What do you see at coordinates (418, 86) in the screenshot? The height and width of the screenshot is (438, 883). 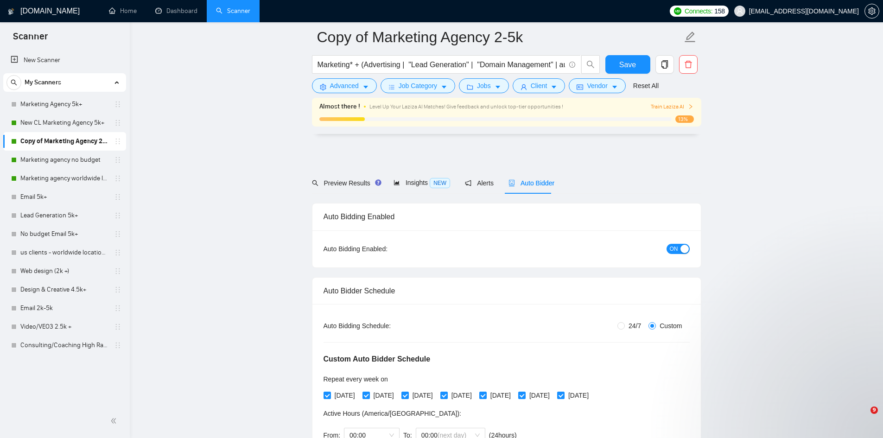 I see `span: Job Category` at bounding box center [418, 86].